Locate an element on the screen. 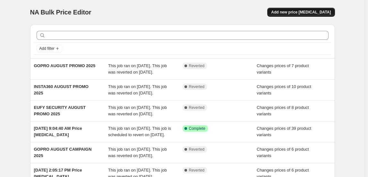  span: Changes prices of 10 product variants is located at coordinates (284, 90).